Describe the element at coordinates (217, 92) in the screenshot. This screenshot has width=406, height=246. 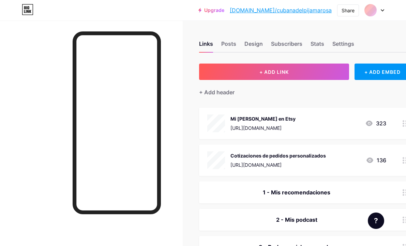
I see `div: + Add header` at that location.